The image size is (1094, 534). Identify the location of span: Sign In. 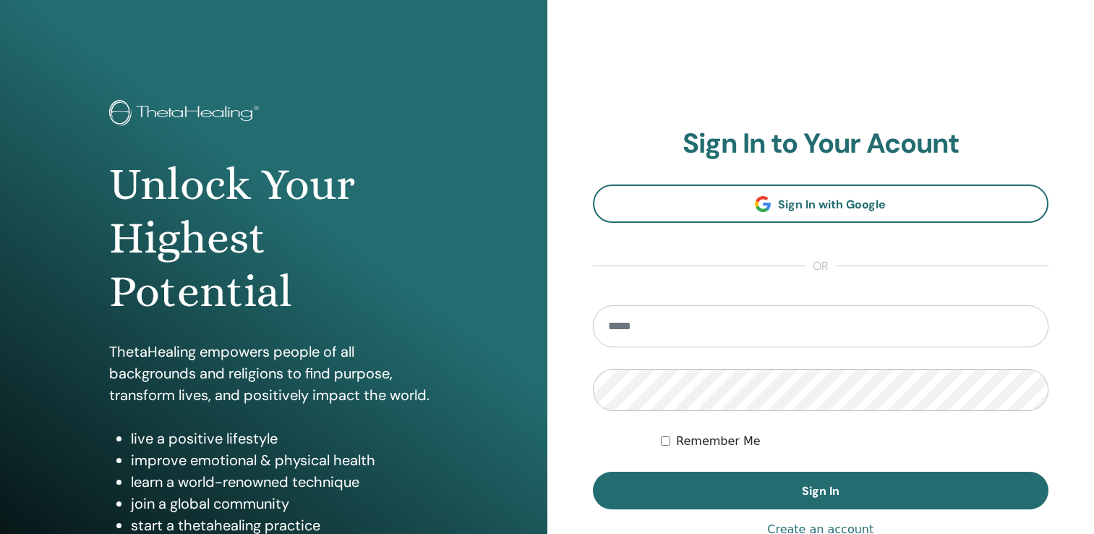
(821, 490).